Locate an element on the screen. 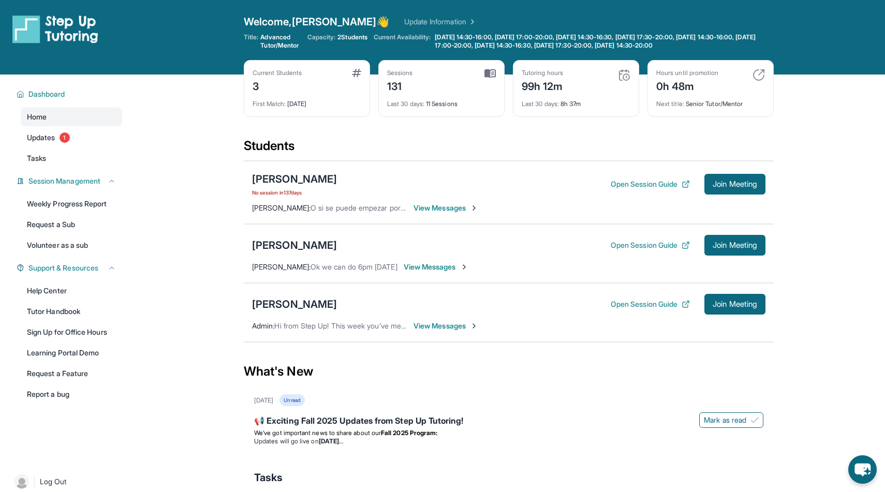 The height and width of the screenshot is (492, 885). button: Dashboard is located at coordinates (70, 94).